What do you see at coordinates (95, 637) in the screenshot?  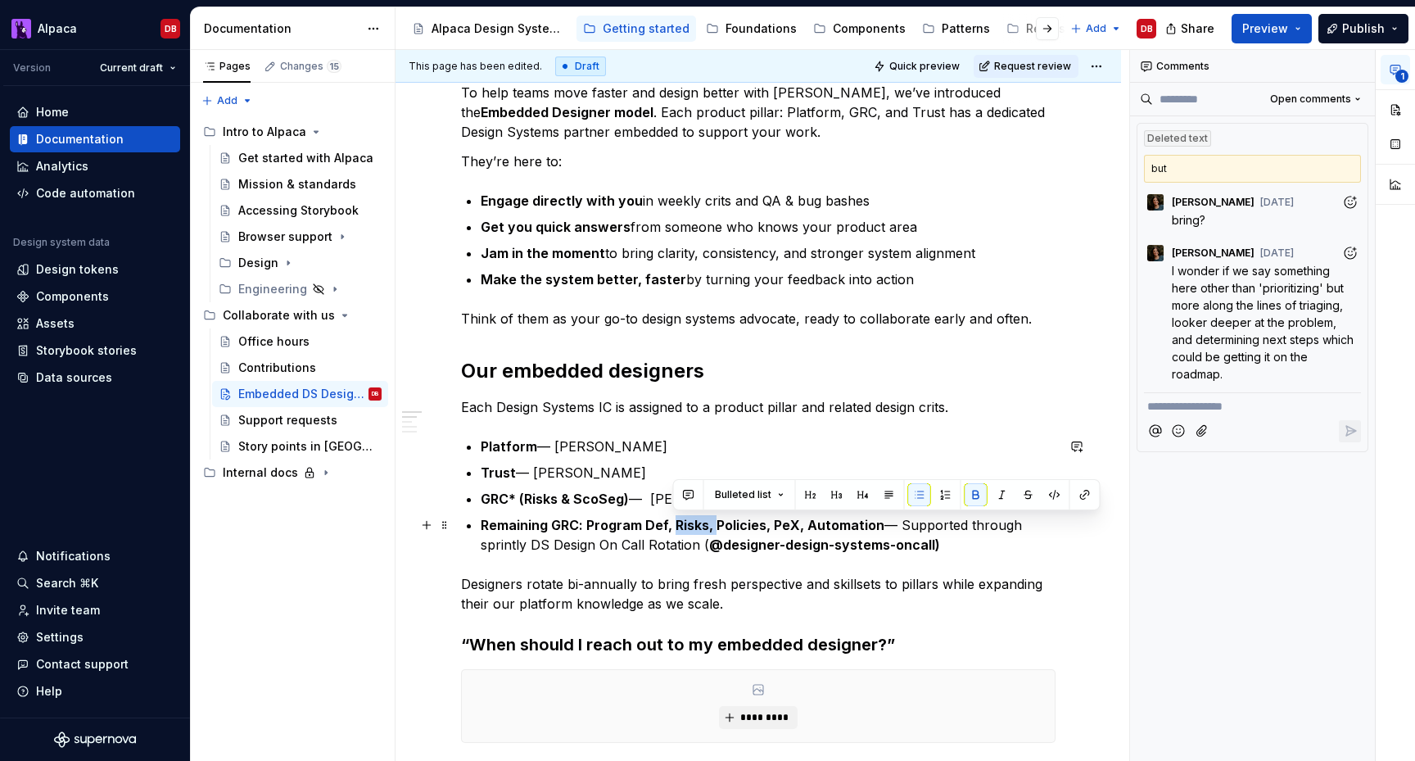 I see `a: Settings` at bounding box center [95, 637].